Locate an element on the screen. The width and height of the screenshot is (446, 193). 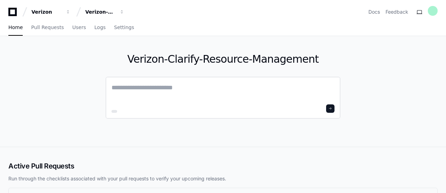
h1: Verizon-Clarify-Resource-Management is located at coordinates (223, 59).